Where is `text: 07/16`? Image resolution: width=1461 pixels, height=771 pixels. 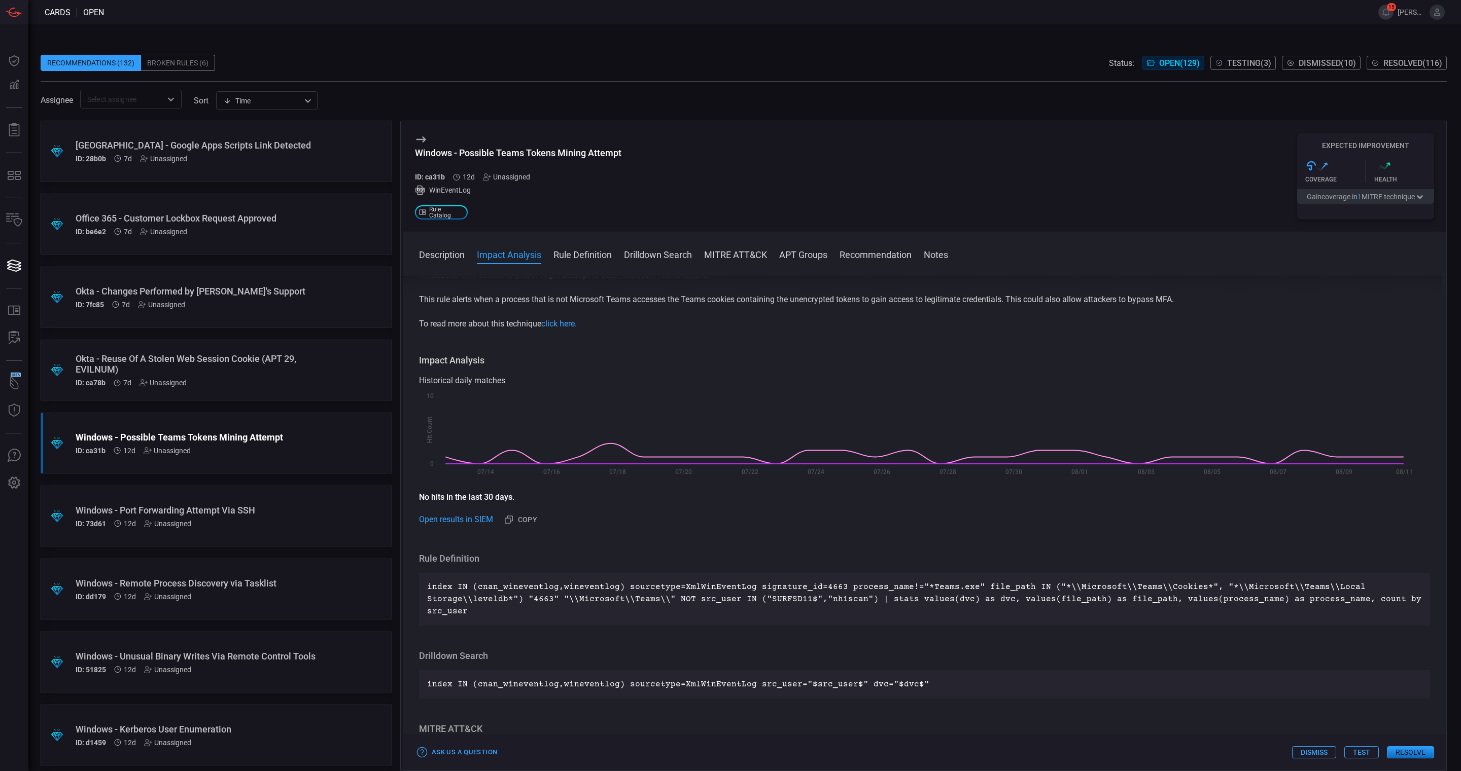
text: 07/16 is located at coordinates (551, 472).